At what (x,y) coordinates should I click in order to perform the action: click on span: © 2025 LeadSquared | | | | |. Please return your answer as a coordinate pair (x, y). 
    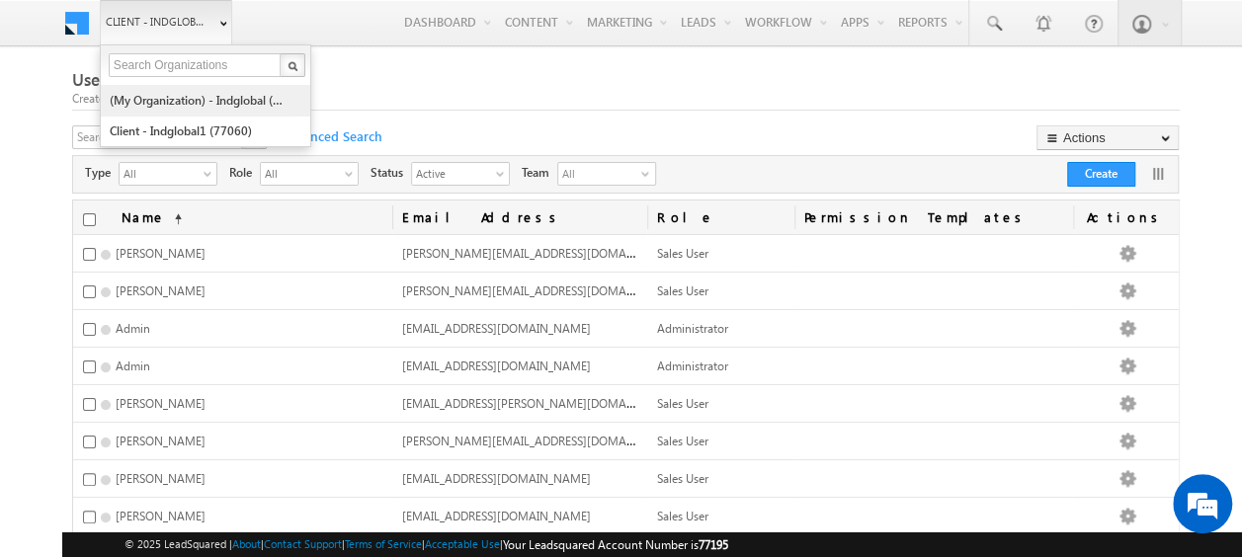
    Looking at the image, I should click on (426, 545).